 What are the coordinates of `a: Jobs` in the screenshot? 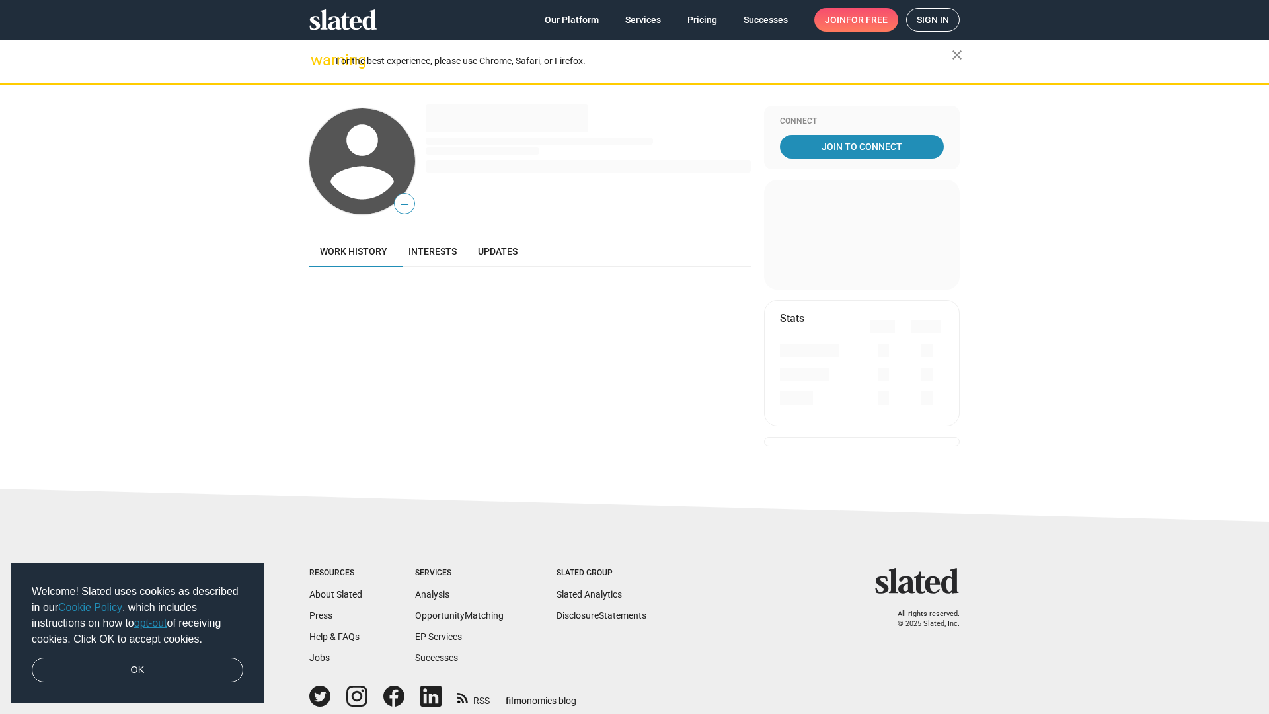 It's located at (319, 658).